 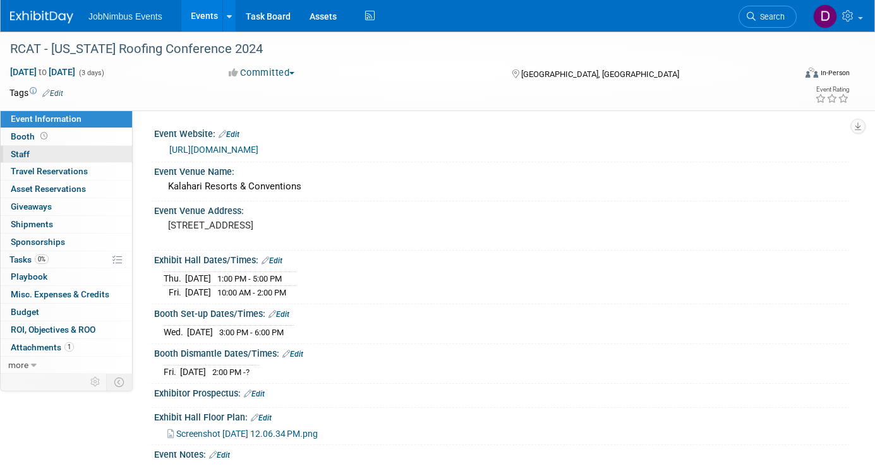 I want to click on a: Playbook, so click(x=66, y=277).